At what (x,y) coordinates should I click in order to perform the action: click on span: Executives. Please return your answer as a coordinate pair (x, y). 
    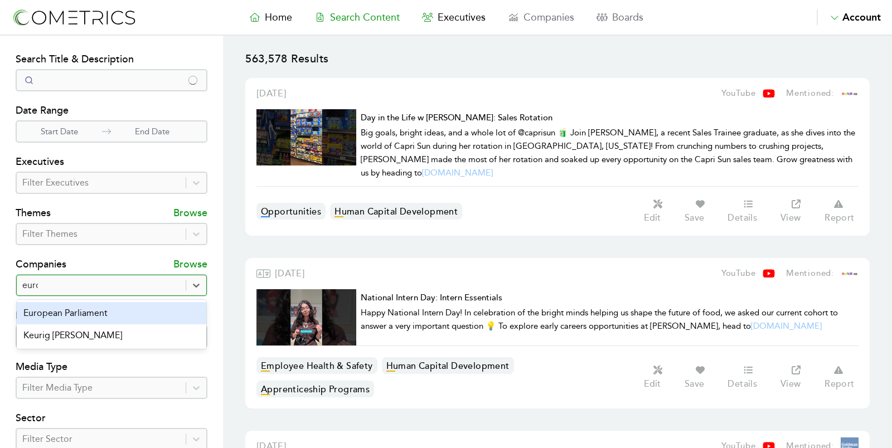
    Looking at the image, I should click on (462, 17).